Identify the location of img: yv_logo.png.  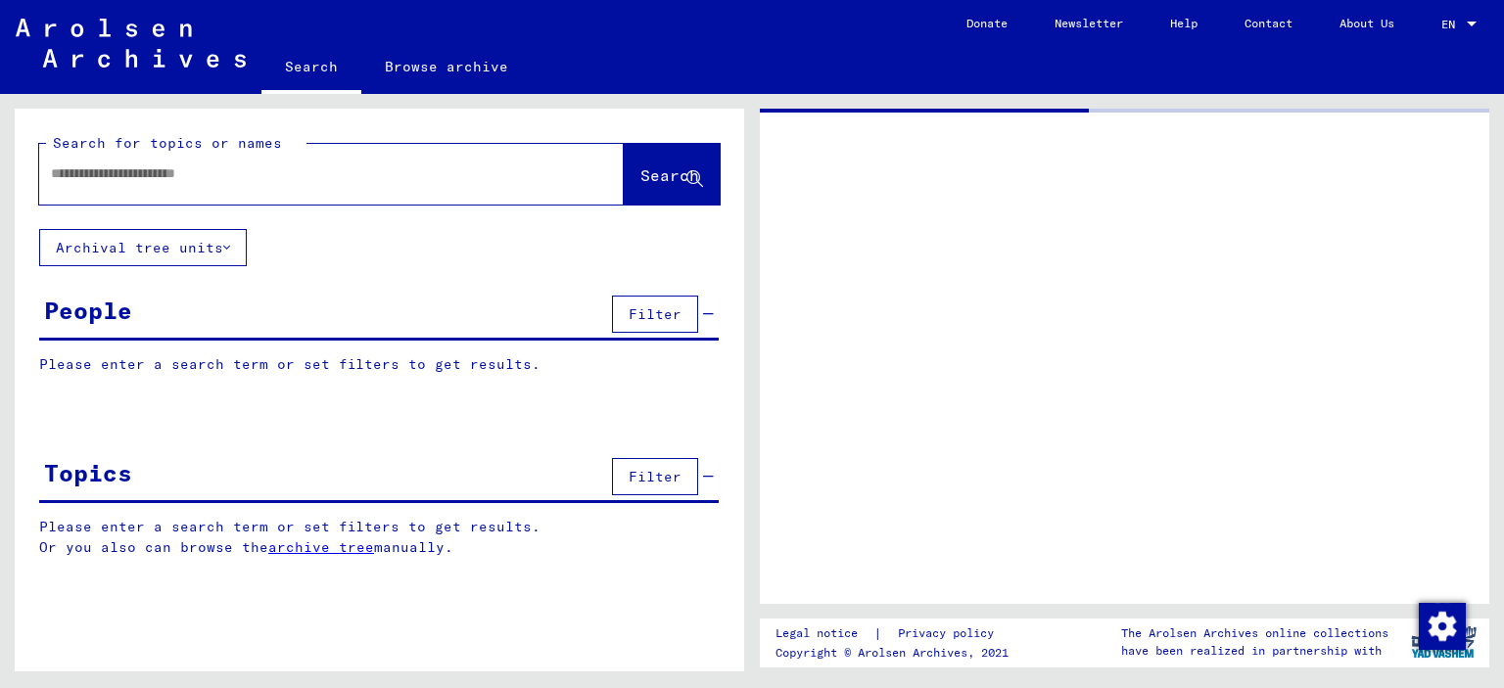
(1443, 642).